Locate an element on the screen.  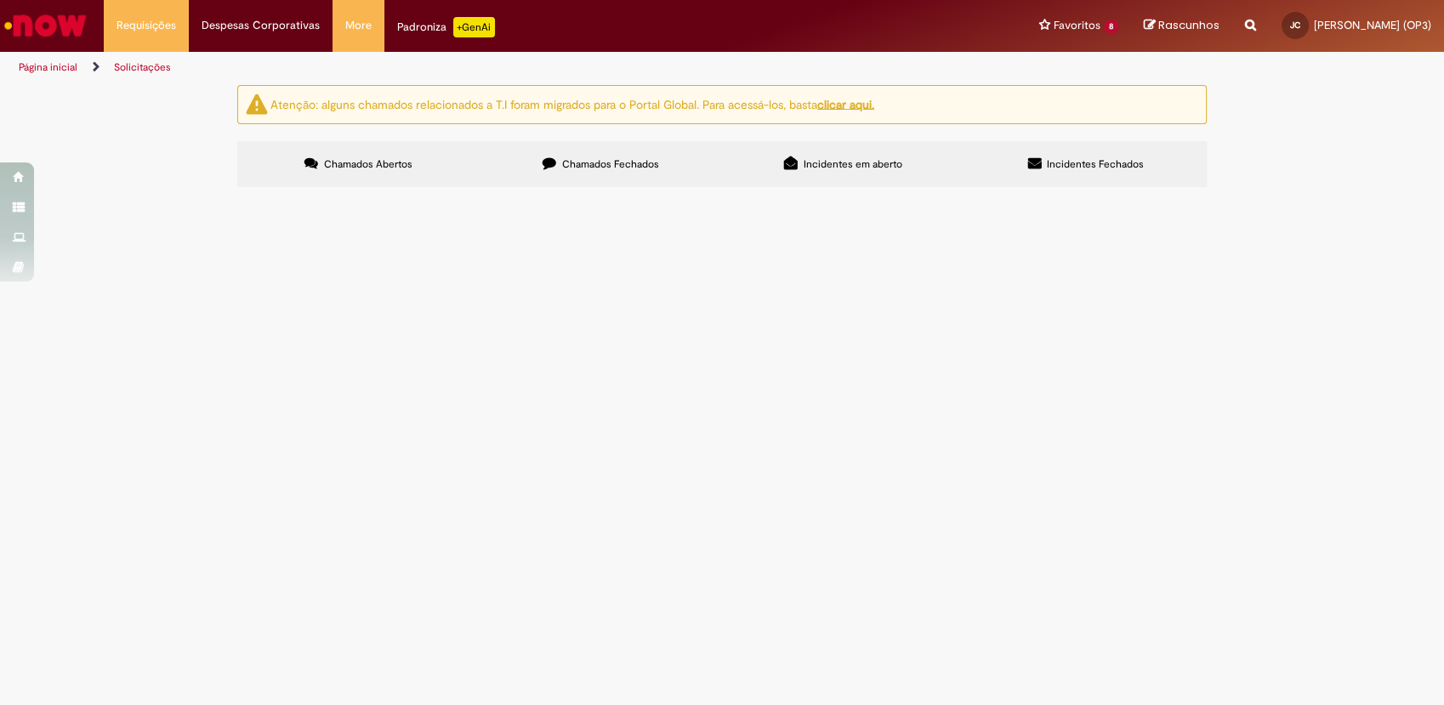
ul: Trilhas de página is located at coordinates (481, 67).